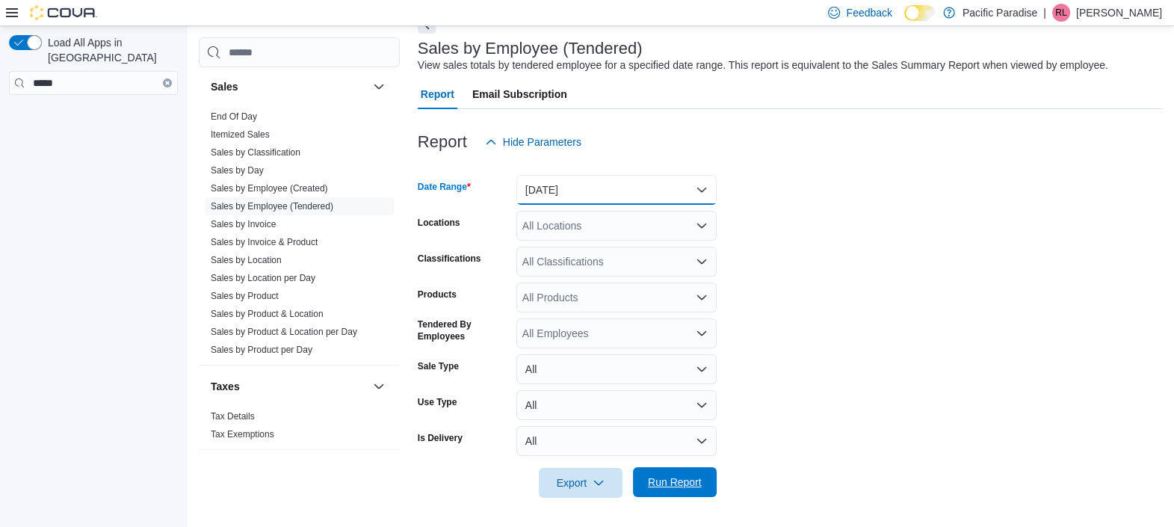 The height and width of the screenshot is (527, 1174). Describe the element at coordinates (234, 117) in the screenshot. I see `a: End Of Day` at that location.